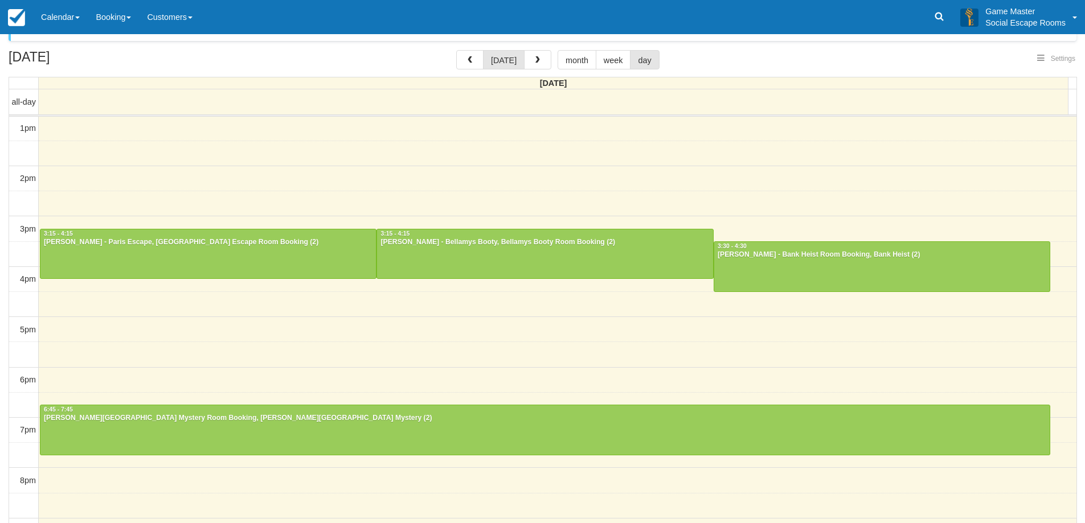  I want to click on span: 5pm, so click(28, 330).